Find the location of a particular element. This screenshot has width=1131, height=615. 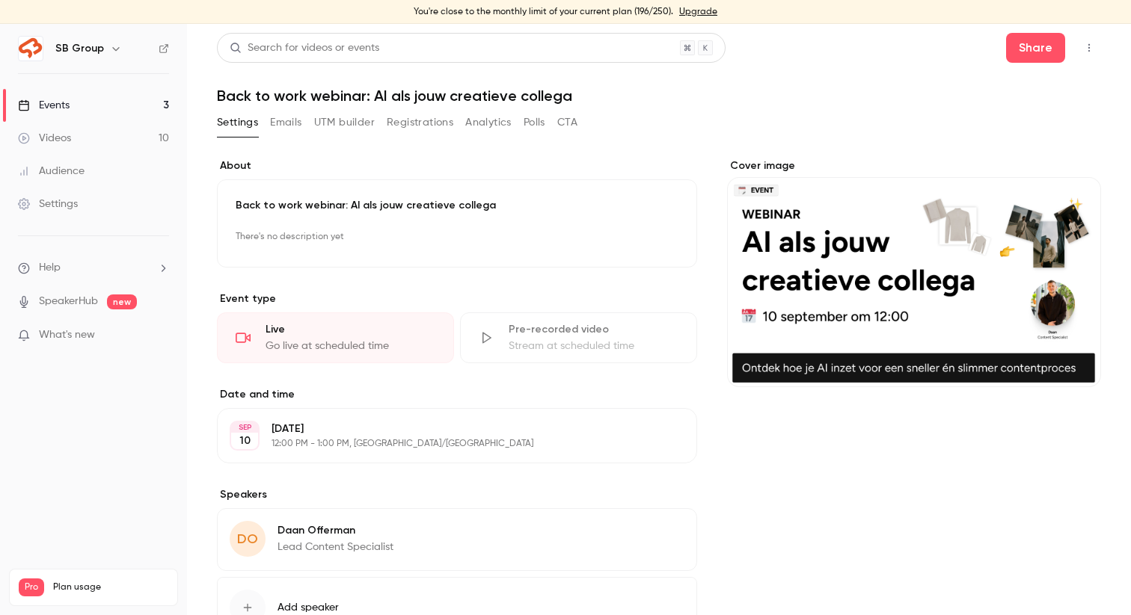

h1: Back to work webinar: AI als jouw creatieve collega is located at coordinates (659, 96).